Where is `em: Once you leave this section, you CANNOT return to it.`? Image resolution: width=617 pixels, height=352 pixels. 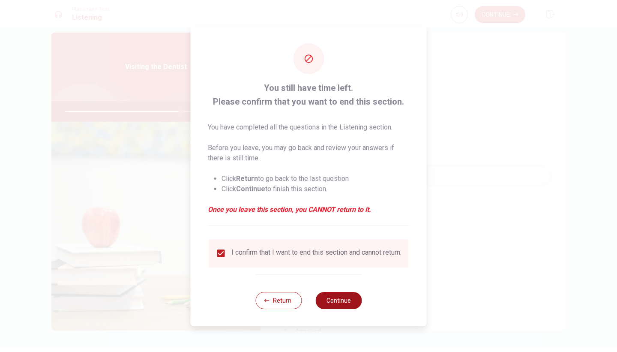
em: Once you leave this section, you CANNOT return to it. is located at coordinates (309, 210).